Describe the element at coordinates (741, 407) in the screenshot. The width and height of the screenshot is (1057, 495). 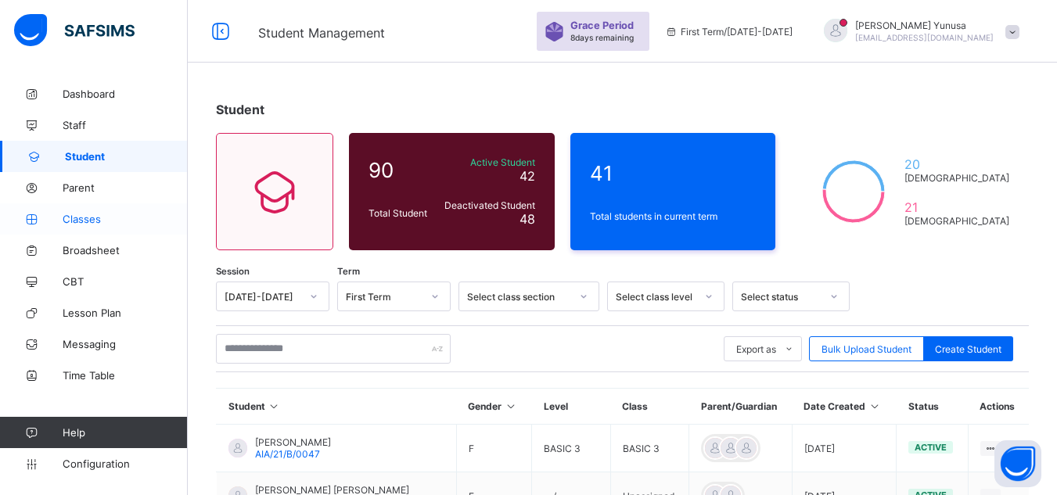
I see `th: Parent/Guardian` at that location.